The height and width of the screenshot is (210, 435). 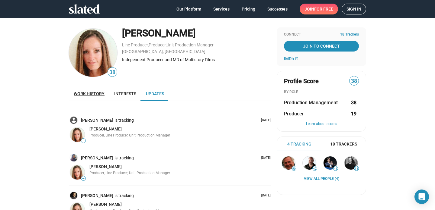 I want to click on a: Line Producer, so click(x=135, y=45).